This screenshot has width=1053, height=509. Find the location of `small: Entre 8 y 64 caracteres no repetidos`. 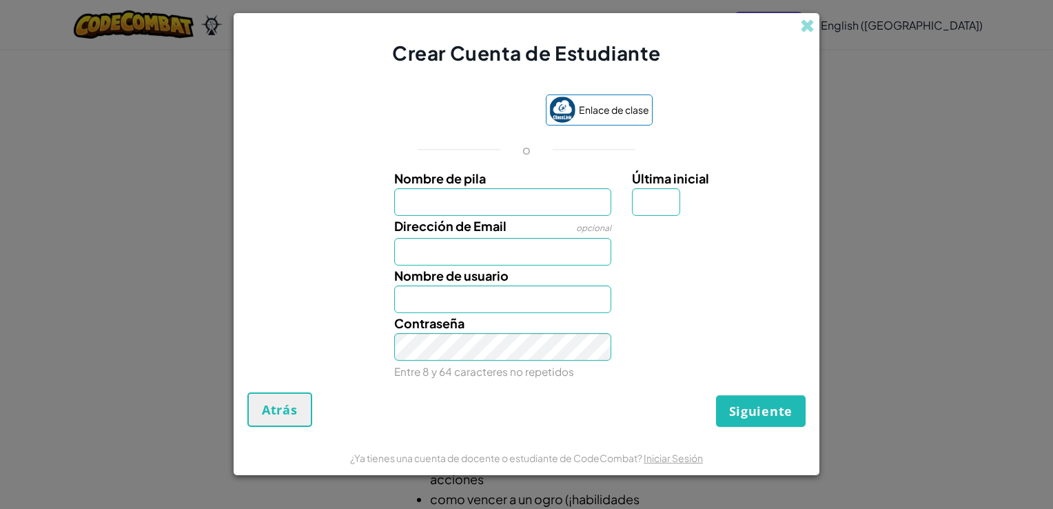

small: Entre 8 y 64 caracteres no repetidos is located at coordinates (484, 371).